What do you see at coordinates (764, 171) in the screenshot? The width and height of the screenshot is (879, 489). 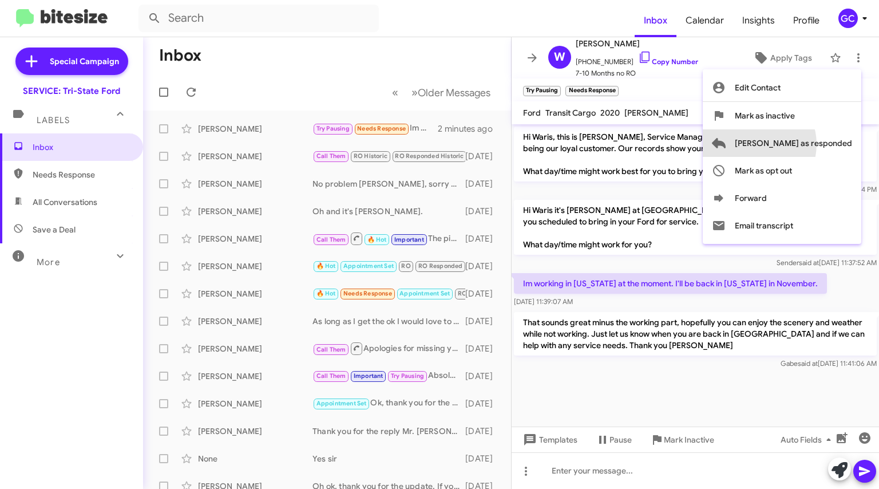 I see `span: Mark as opt out` at bounding box center [764, 171].